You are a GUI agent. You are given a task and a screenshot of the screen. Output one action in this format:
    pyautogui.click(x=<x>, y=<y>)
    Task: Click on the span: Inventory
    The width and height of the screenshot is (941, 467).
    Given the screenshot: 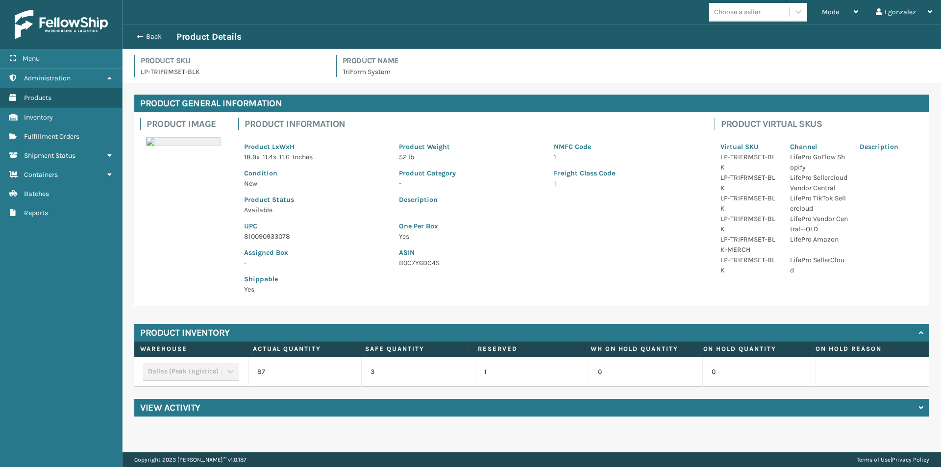 What is the action you would take?
    pyautogui.click(x=38, y=117)
    